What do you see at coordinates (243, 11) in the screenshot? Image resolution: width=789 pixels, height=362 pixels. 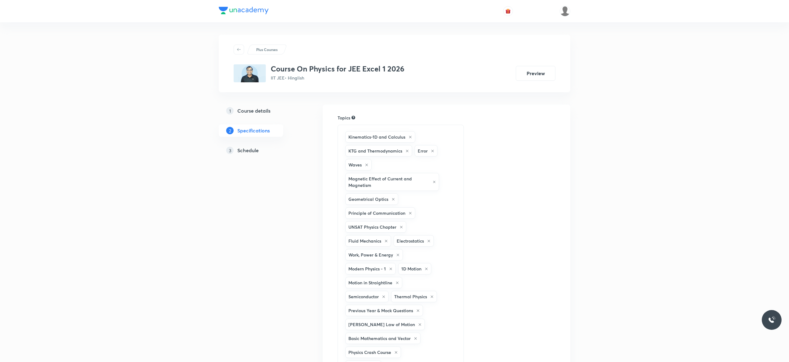 I see `a: Company Logo` at bounding box center [243, 11].